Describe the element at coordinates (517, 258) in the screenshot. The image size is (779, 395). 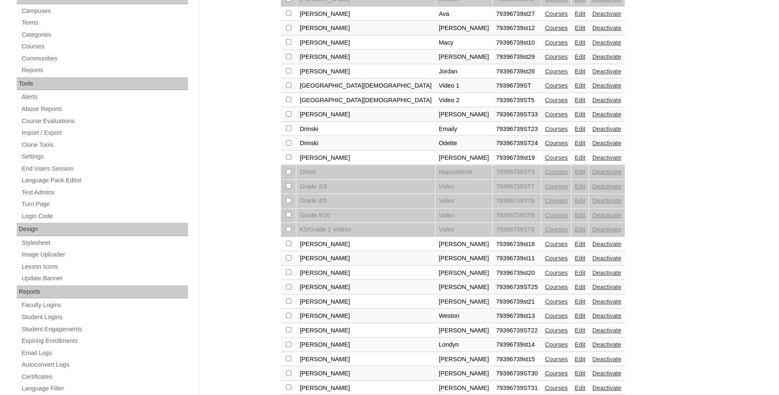
I see `td: 79396739st11` at that location.